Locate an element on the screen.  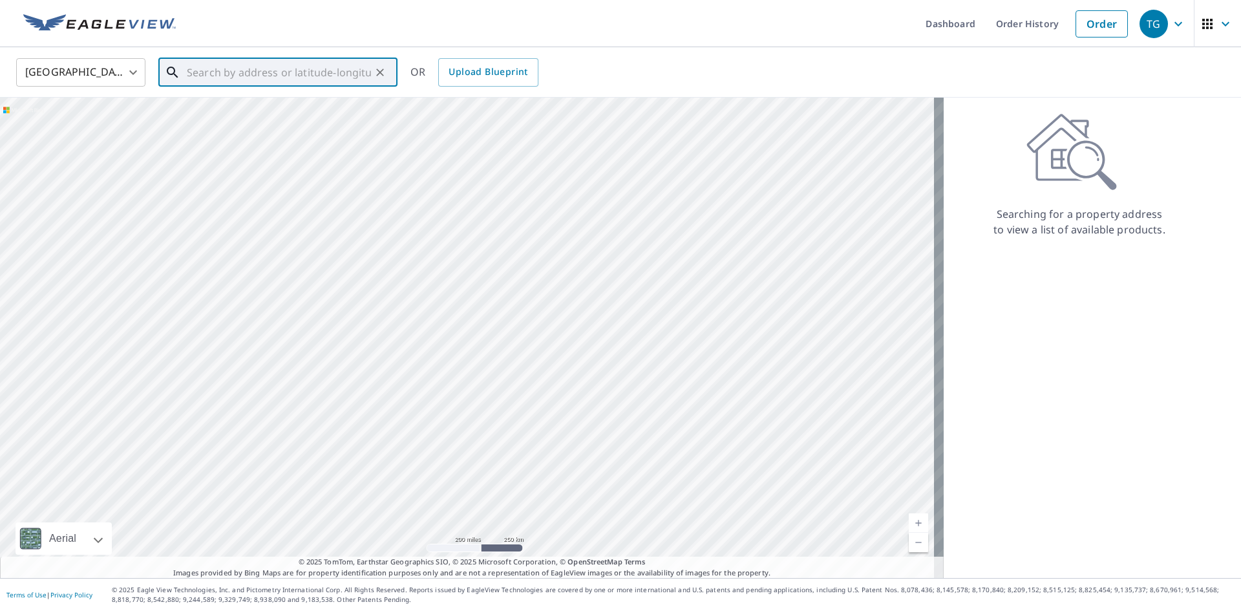
p: © 2025 Eagle View Technologies, Inc. and Pictometry International Corp. All Rights Reserved. Repo... is located at coordinates (673, 594).